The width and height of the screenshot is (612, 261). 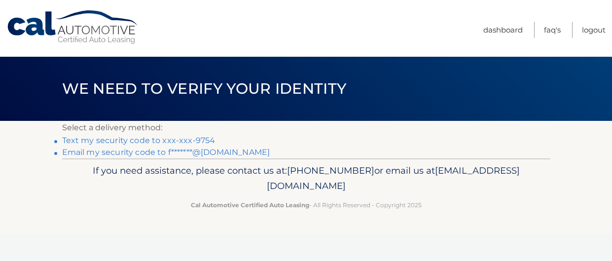 What do you see at coordinates (204, 88) in the screenshot?
I see `span: We need to verify your identity` at bounding box center [204, 88].